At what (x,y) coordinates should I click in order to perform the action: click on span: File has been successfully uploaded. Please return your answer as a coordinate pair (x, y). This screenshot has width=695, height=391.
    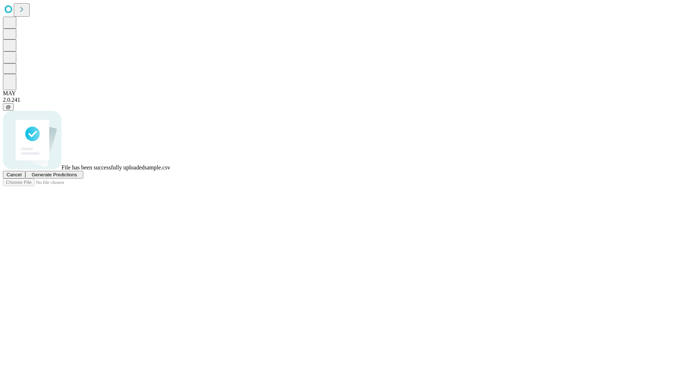
    Looking at the image, I should click on (103, 167).